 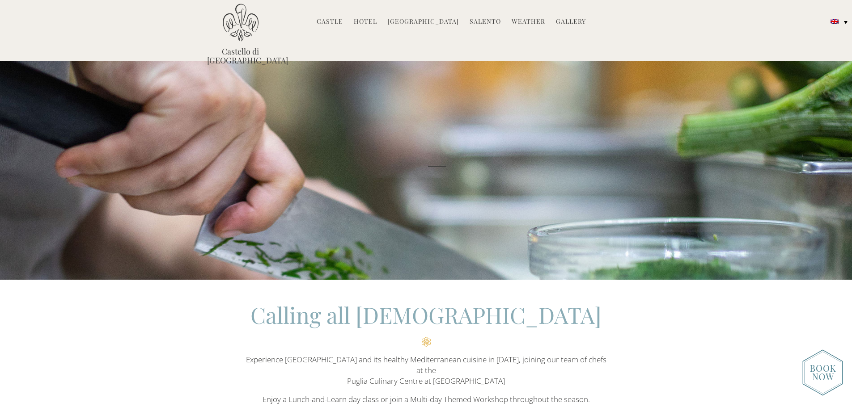 I want to click on a: Castle, so click(x=330, y=22).